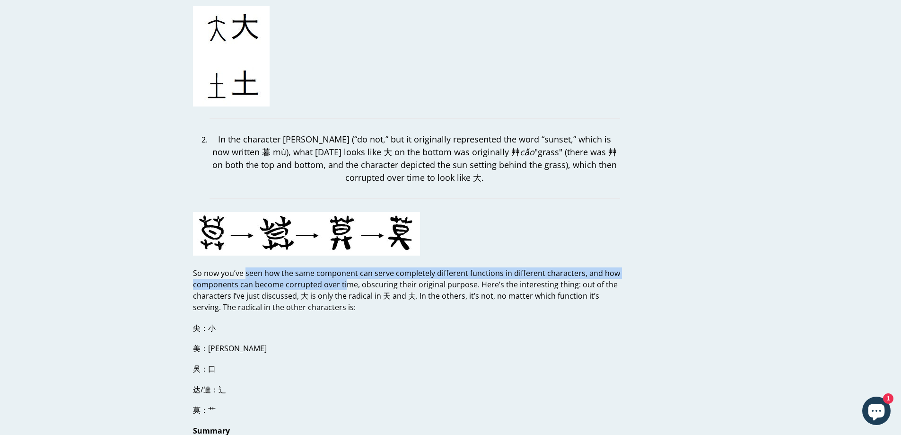  What do you see at coordinates (877, 412) in the screenshot?
I see `inbox-online-store-chat: Shopify online store chat` at bounding box center [877, 412].